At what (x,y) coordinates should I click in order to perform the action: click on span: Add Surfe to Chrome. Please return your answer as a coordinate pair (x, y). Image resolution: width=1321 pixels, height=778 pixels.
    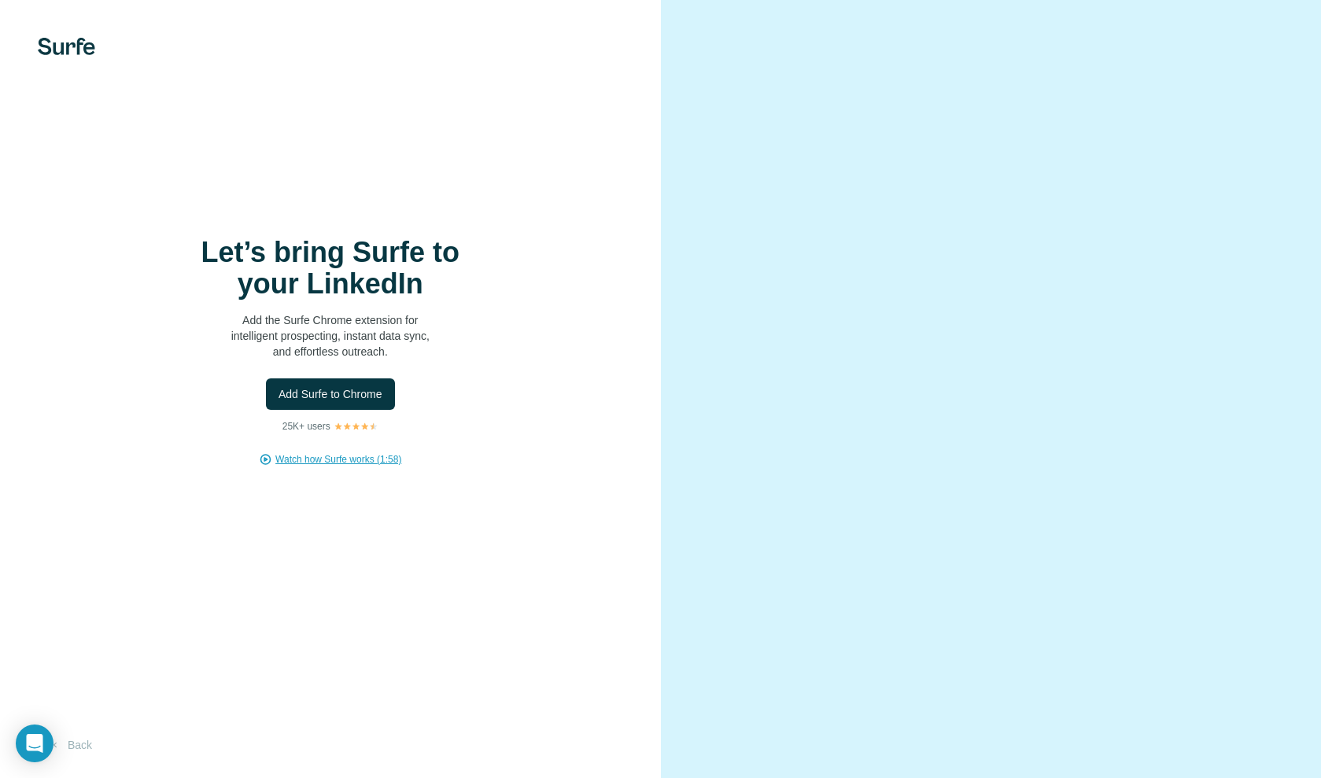
    Looking at the image, I should click on (330, 394).